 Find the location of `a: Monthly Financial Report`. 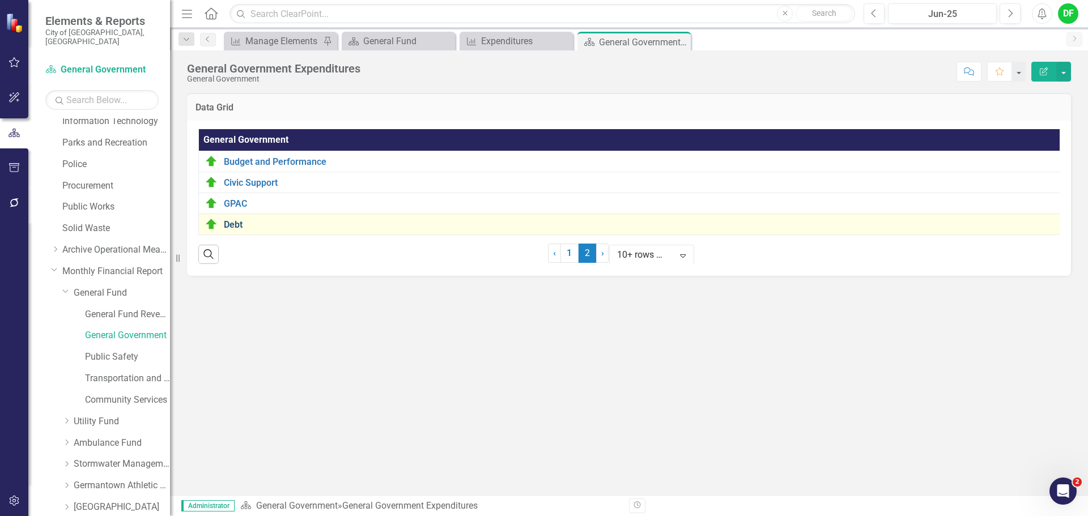

a: Monthly Financial Report is located at coordinates (116, 271).